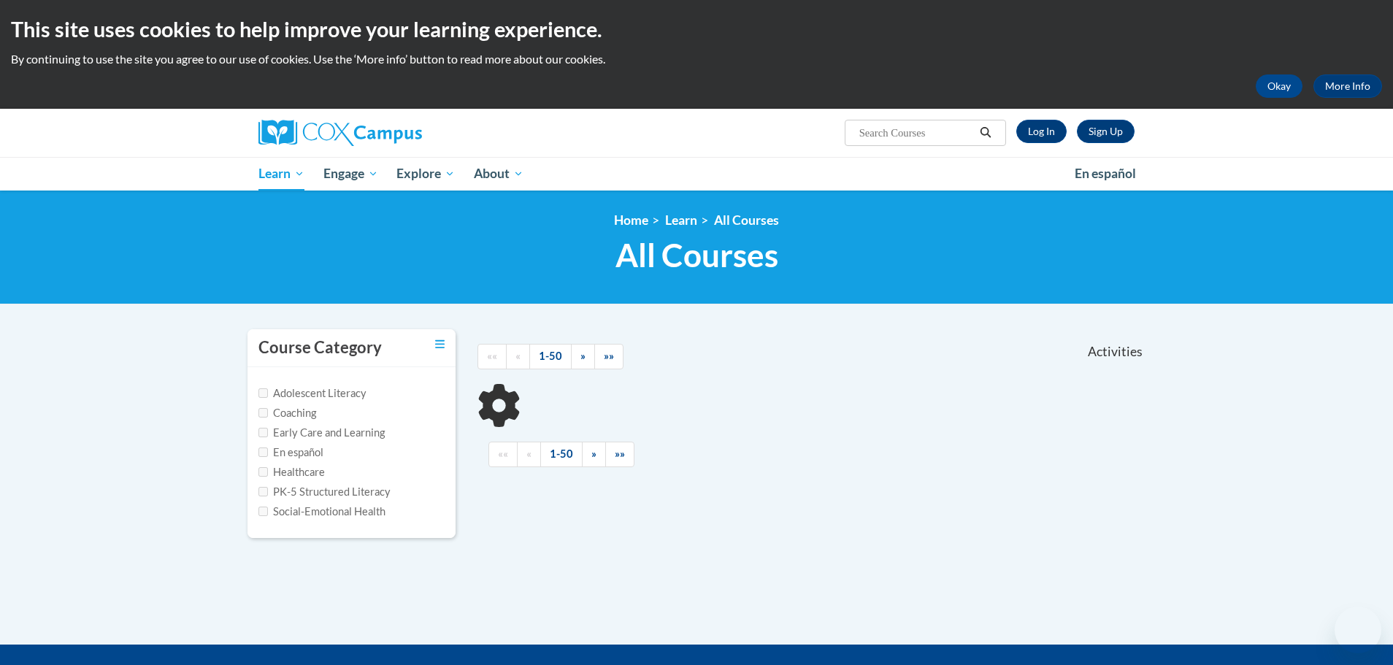  I want to click on a: Register, so click(1105, 131).